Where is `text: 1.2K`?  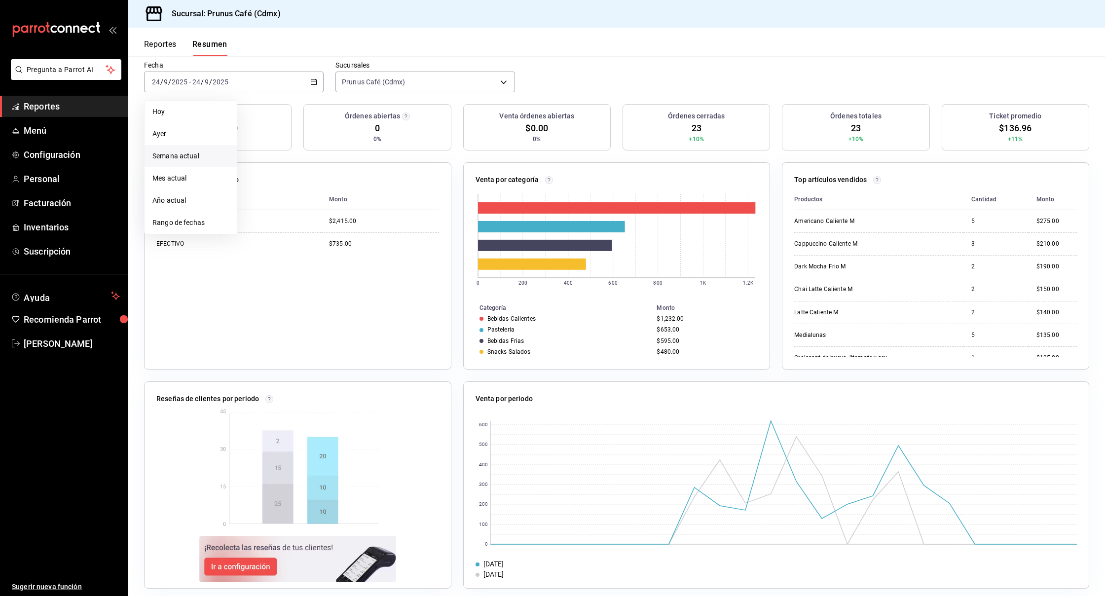
text: 1.2K is located at coordinates (749, 283).